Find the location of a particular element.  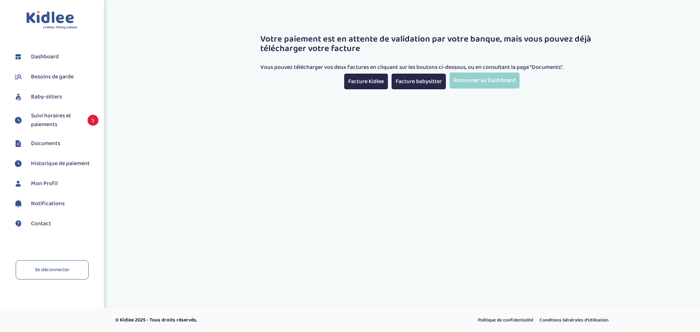

a: Mon Profil is located at coordinates (55, 184).